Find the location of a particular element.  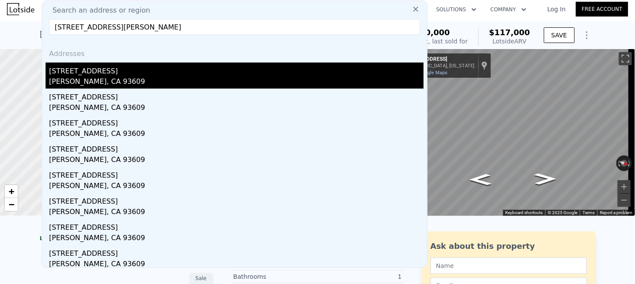

button: Company is located at coordinates (508, 10).